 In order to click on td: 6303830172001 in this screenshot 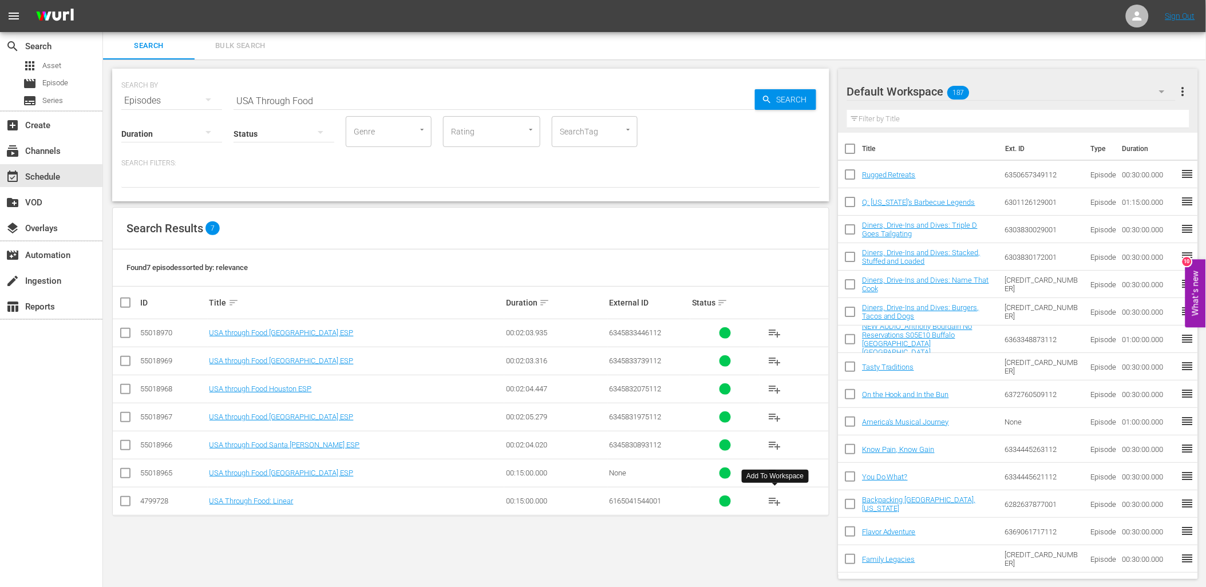, I will do `click(1043, 257)`.